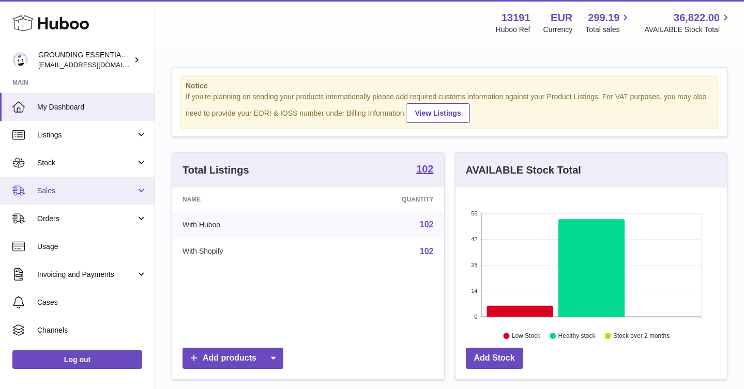  What do you see at coordinates (608, 23) in the screenshot?
I see `a: 299.19 Total sales` at bounding box center [608, 23].